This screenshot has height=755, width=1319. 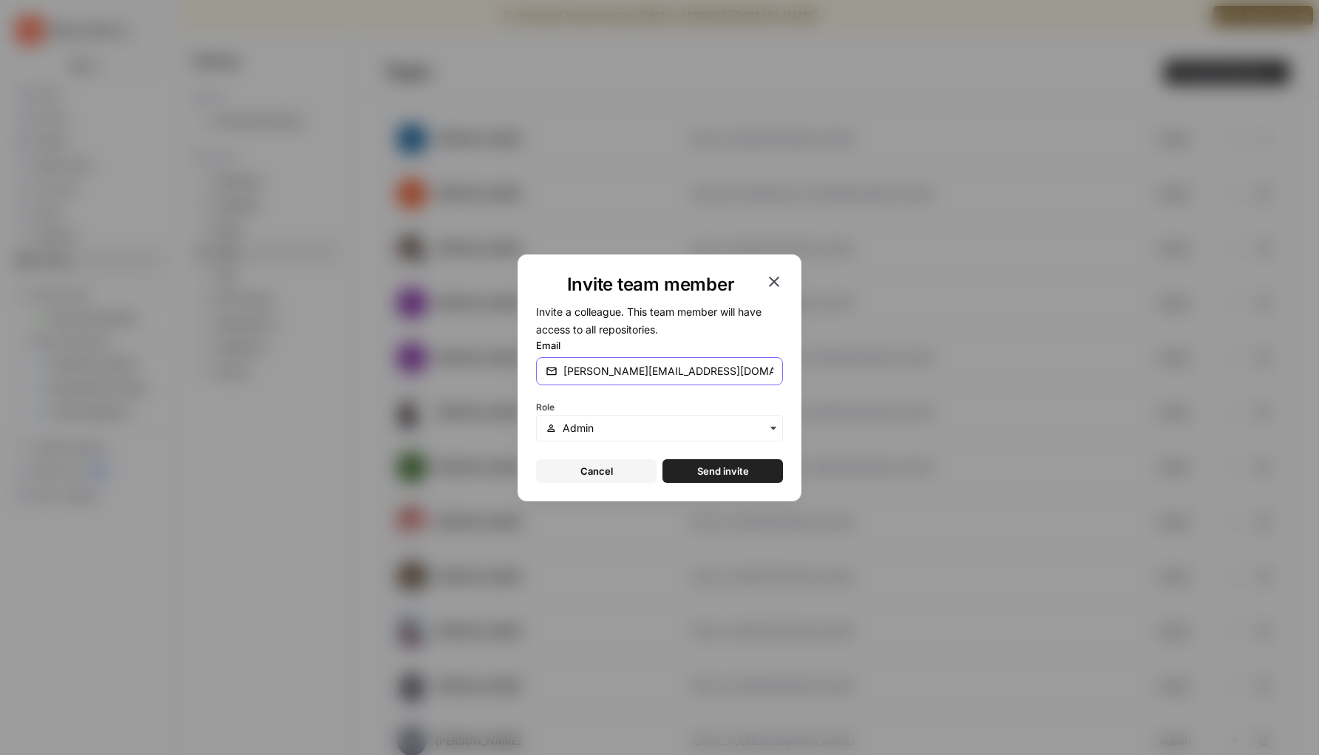 I want to click on span: Role, so click(x=545, y=407).